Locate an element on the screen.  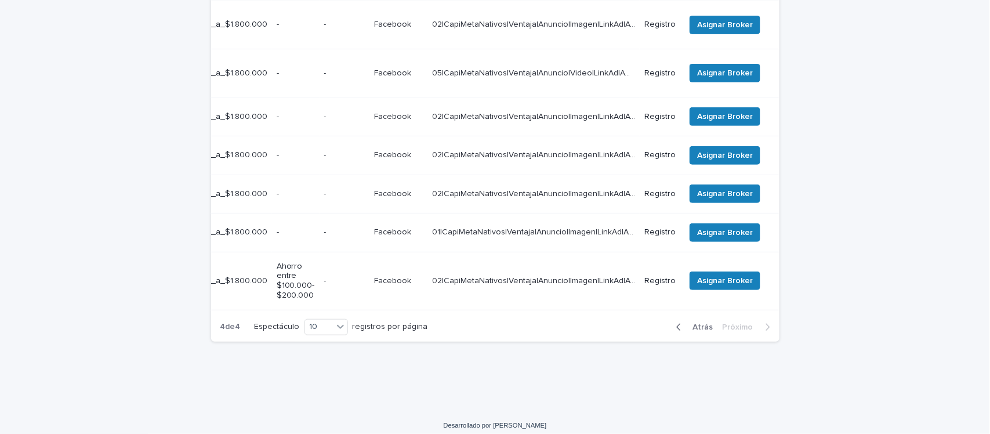
button: Atrás is located at coordinates (692, 327).